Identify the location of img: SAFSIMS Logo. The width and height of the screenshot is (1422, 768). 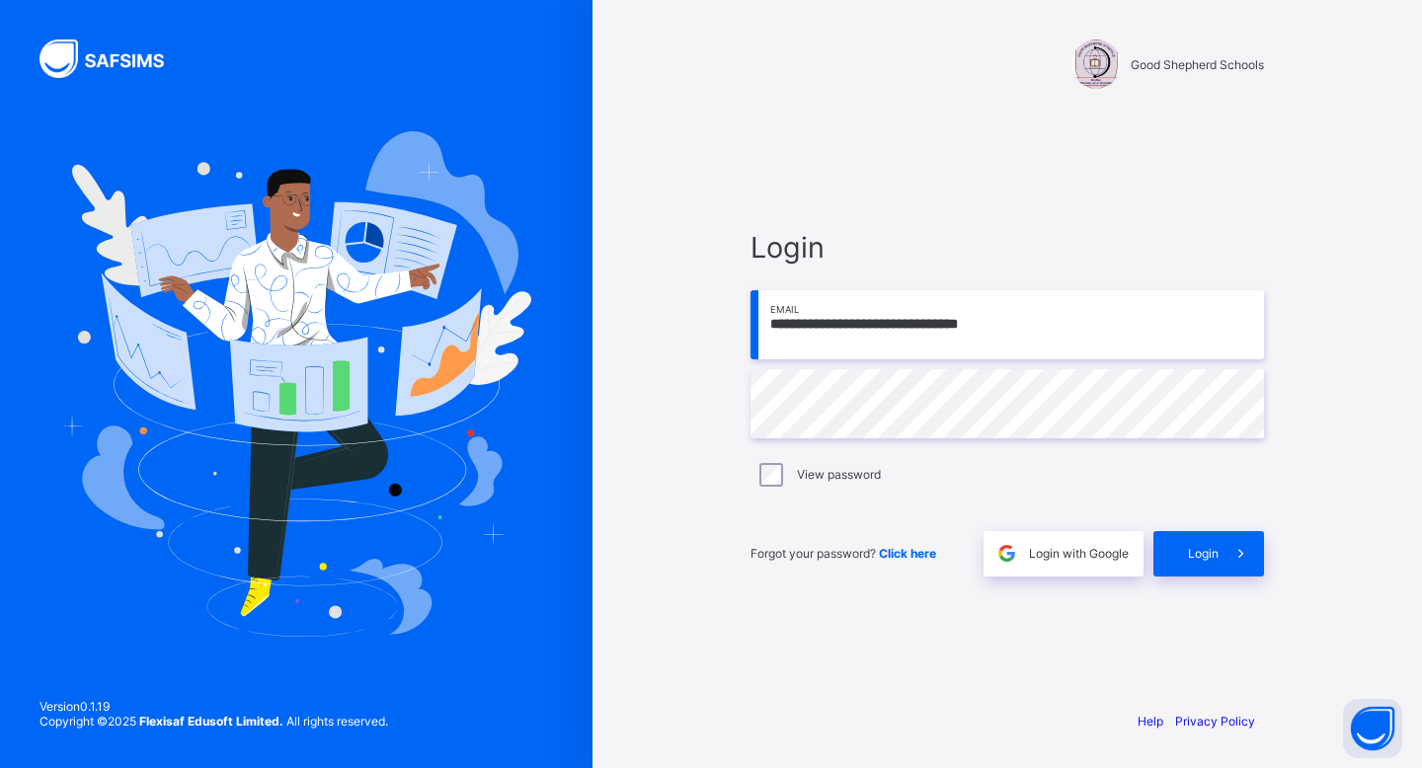
(114, 58).